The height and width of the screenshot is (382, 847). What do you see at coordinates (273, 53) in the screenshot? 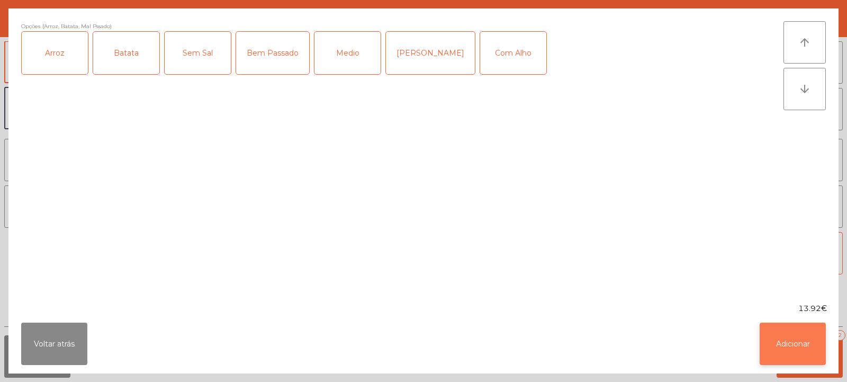
I see `div: Bem Passado` at bounding box center [273, 53].